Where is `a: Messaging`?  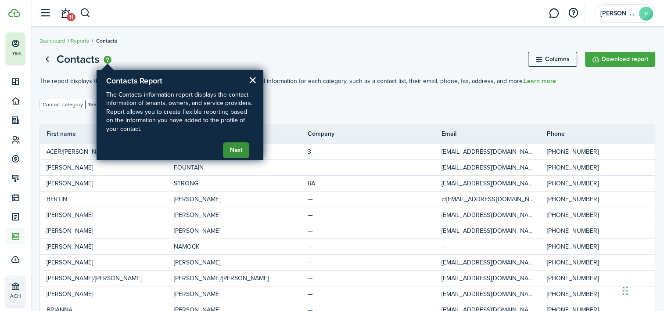 a: Messaging is located at coordinates (554, 13).